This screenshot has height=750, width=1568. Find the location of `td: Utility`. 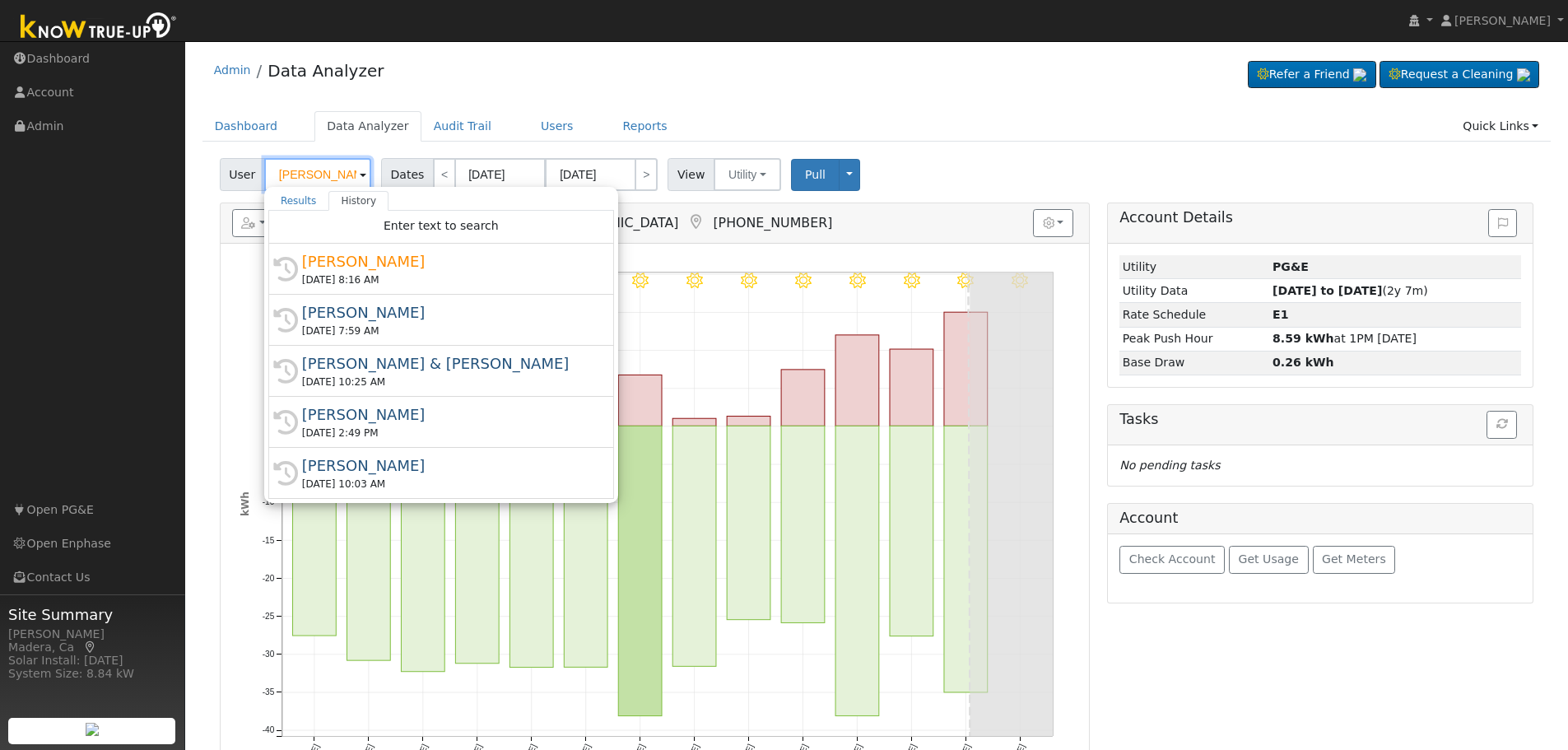

td: Utility is located at coordinates (1194, 267).